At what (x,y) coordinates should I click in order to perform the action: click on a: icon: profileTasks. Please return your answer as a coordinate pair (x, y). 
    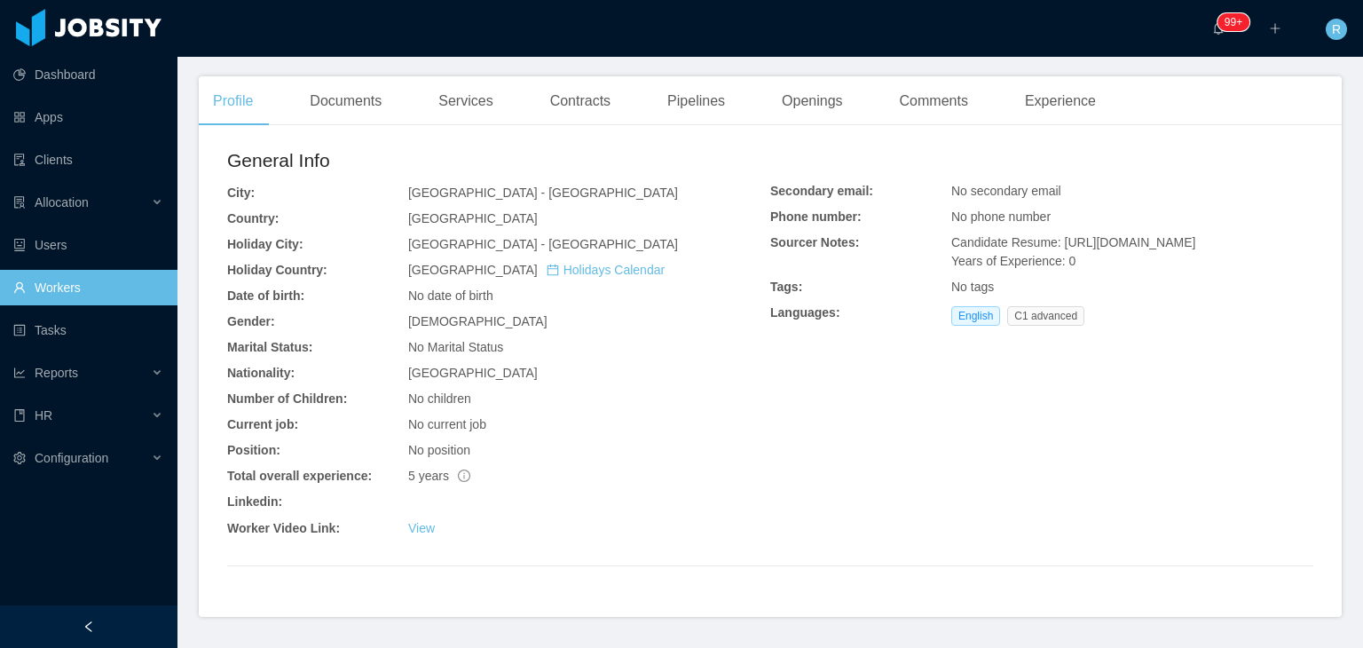
    Looking at the image, I should click on (88, 330).